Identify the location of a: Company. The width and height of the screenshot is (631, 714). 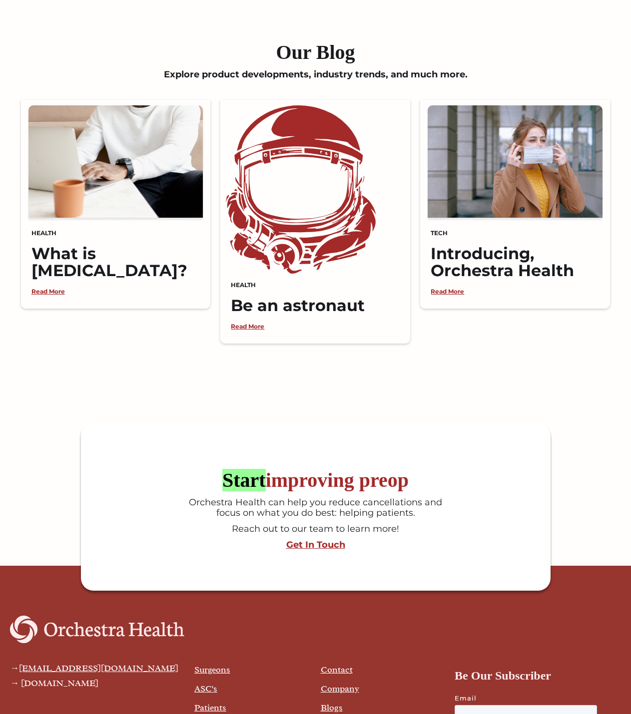
(340, 689).